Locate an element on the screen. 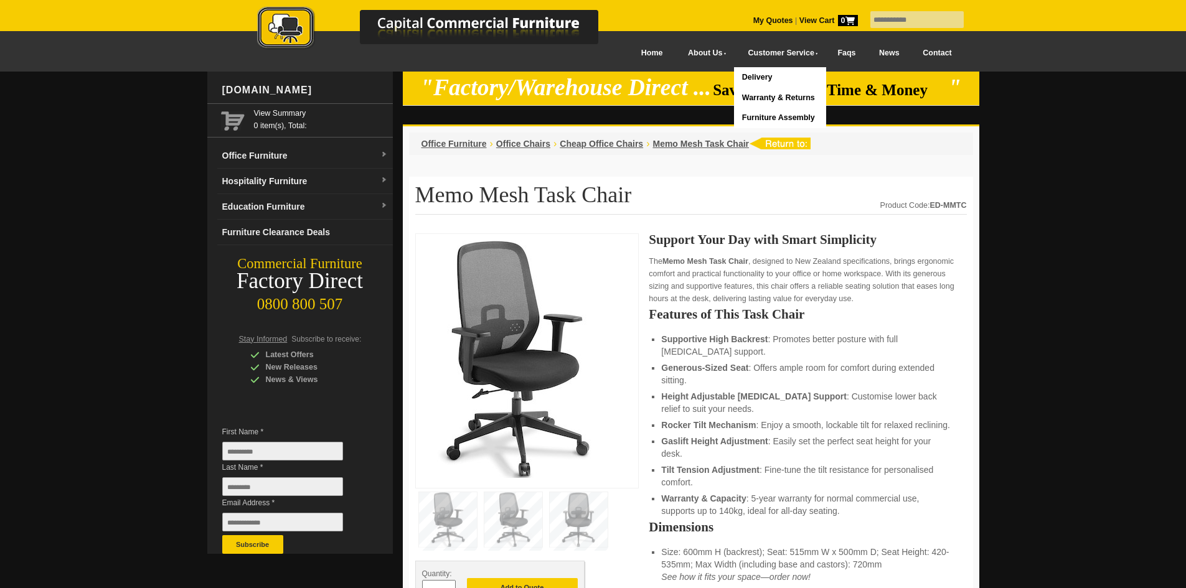  a: View Cart0 is located at coordinates (827, 21).